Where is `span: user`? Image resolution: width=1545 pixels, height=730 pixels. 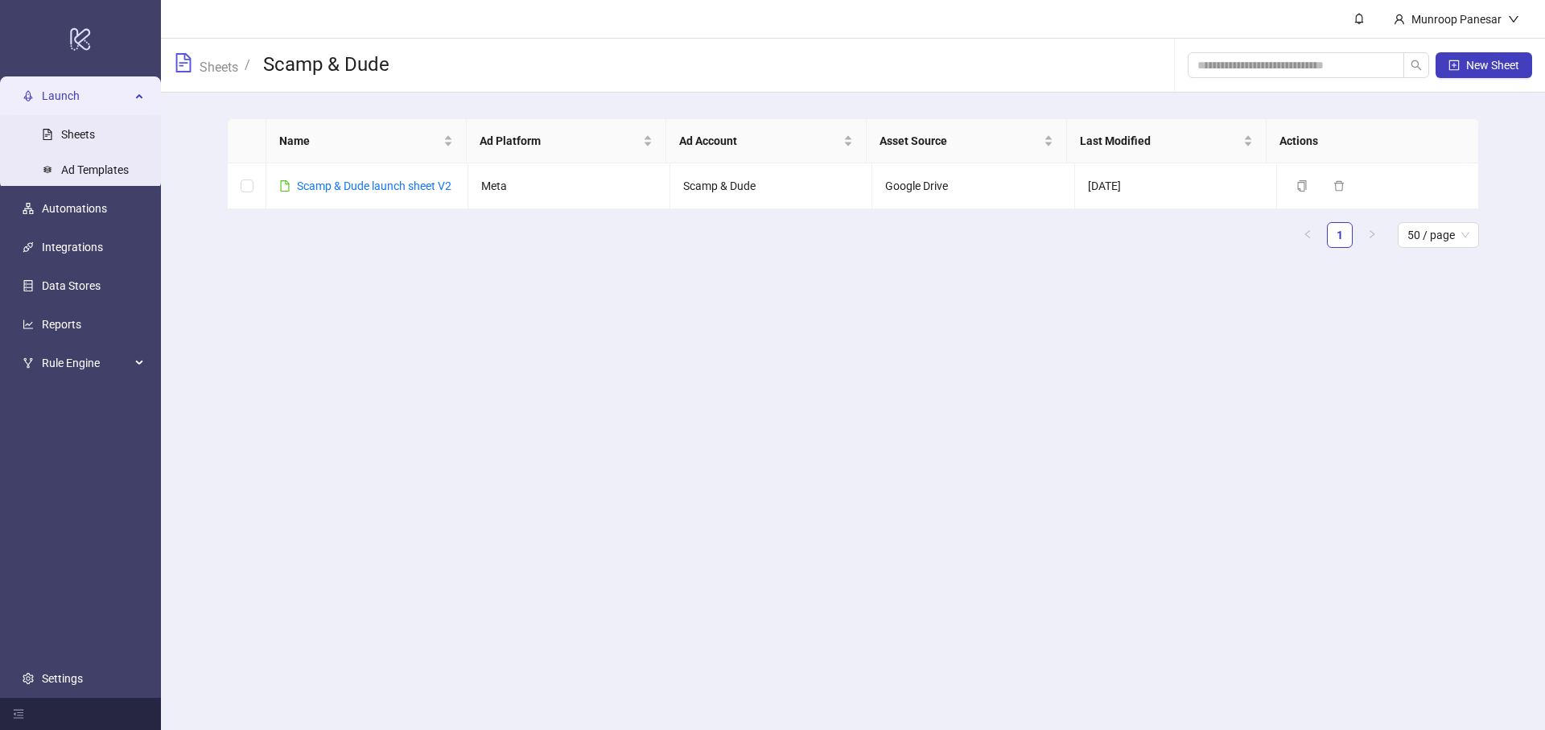 span: user is located at coordinates (1399, 19).